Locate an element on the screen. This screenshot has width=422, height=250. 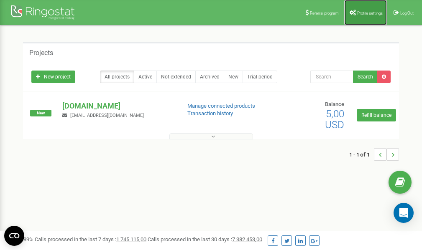
a: Manage connected products is located at coordinates (221, 106).